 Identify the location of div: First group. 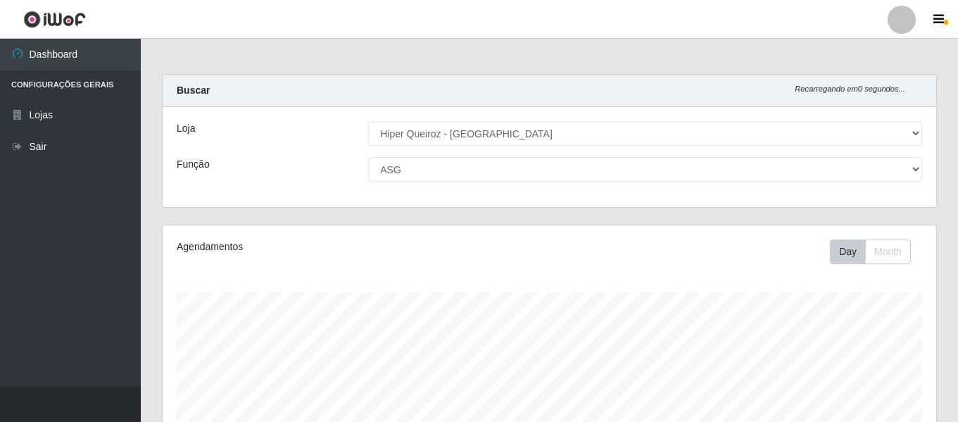
(870, 251).